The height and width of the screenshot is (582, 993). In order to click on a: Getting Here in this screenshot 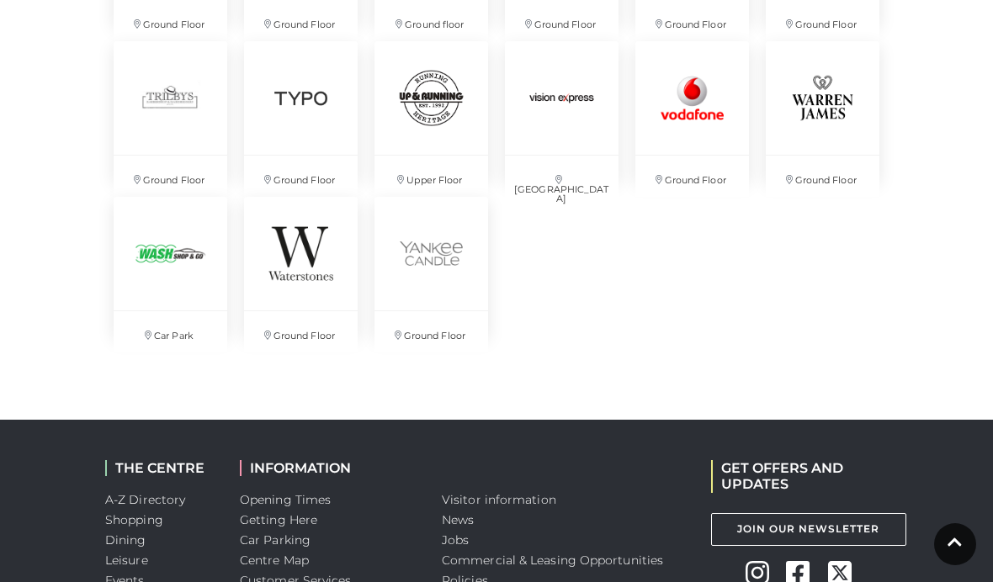, I will do `click(278, 520)`.